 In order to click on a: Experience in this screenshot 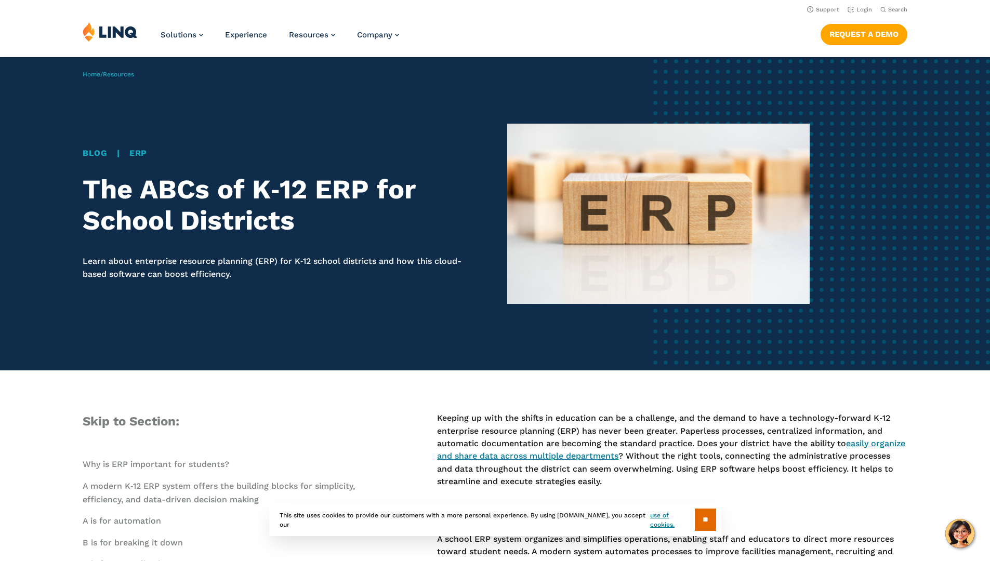, I will do `click(246, 35)`.